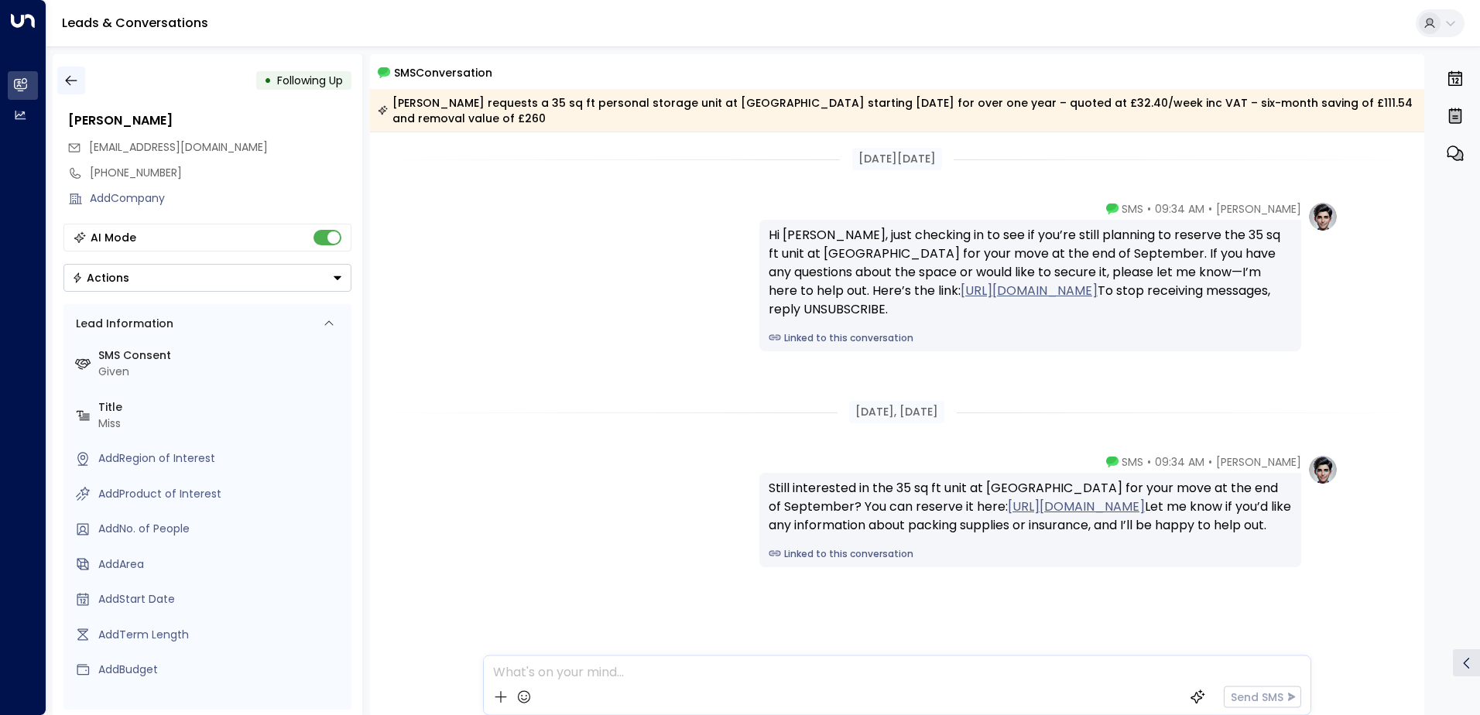  What do you see at coordinates (221, 599) in the screenshot?
I see `div: AddStart Date` at bounding box center [221, 599].